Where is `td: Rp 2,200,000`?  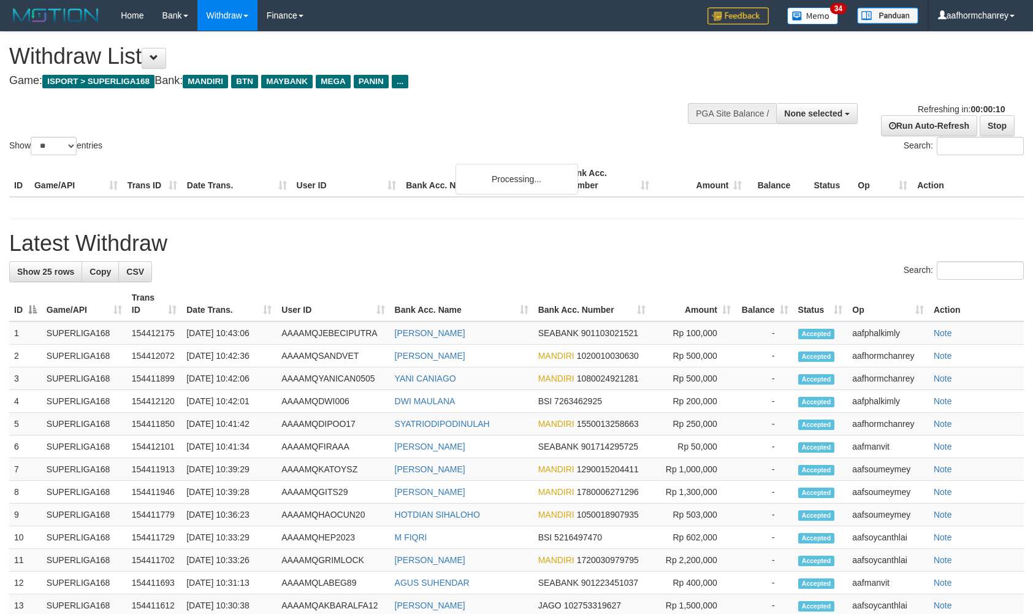
td: Rp 2,200,000 is located at coordinates (693, 560).